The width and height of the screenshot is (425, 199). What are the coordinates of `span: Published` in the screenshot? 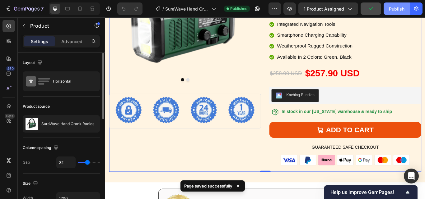 It's located at (239, 9).